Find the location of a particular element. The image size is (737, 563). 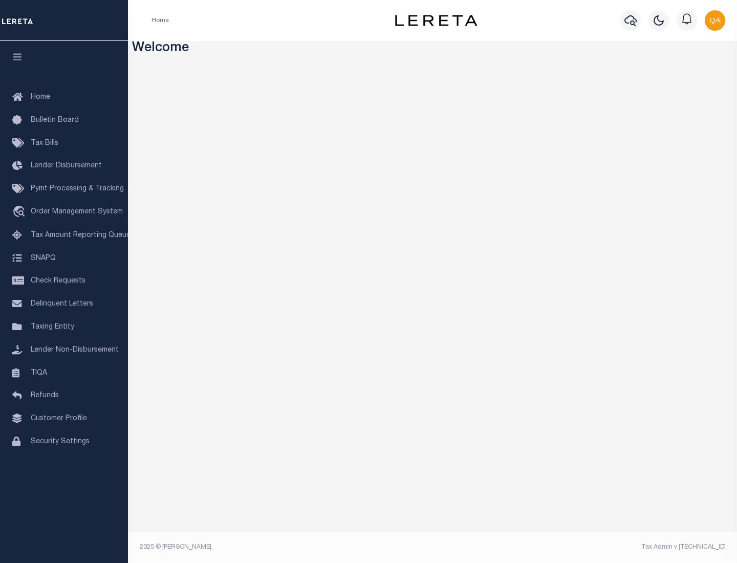

i: travel_explore is located at coordinates (20, 212).